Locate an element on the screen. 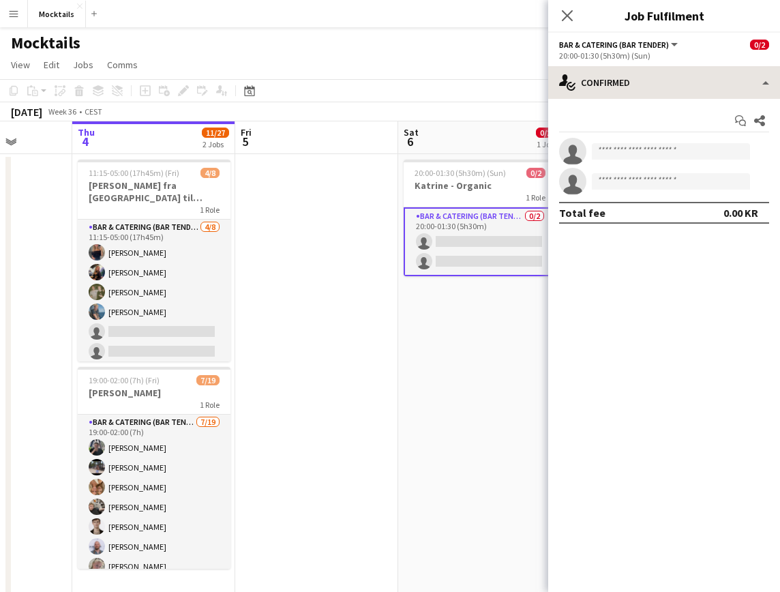 The width and height of the screenshot is (780, 592). span: Fri is located at coordinates (246, 132).